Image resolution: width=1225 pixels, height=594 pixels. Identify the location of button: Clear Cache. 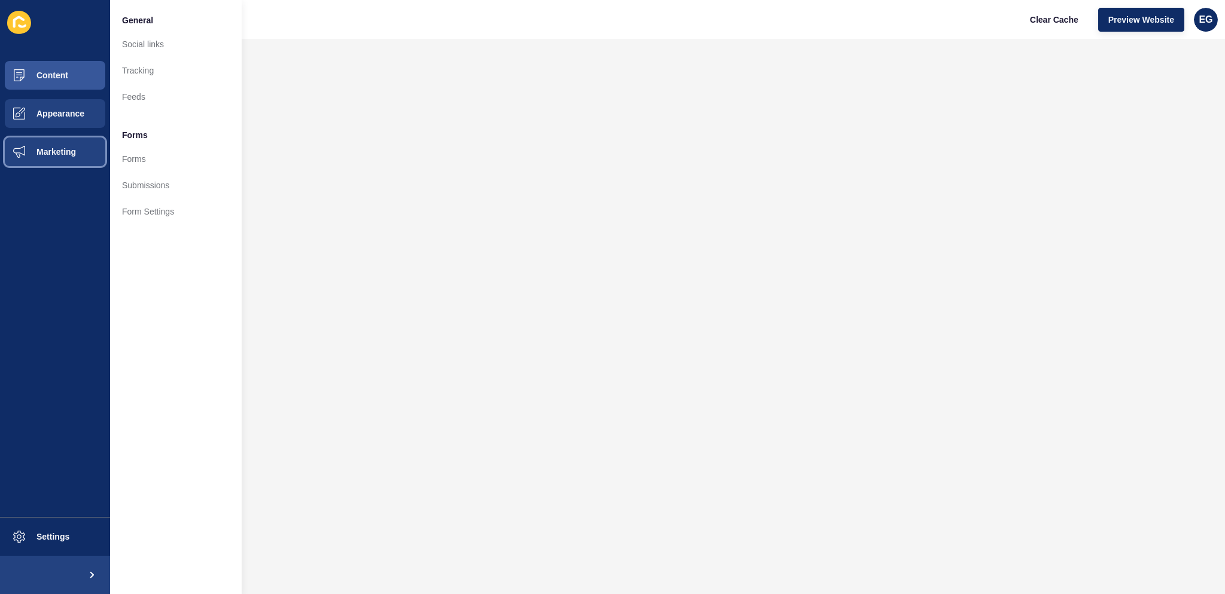
(1054, 20).